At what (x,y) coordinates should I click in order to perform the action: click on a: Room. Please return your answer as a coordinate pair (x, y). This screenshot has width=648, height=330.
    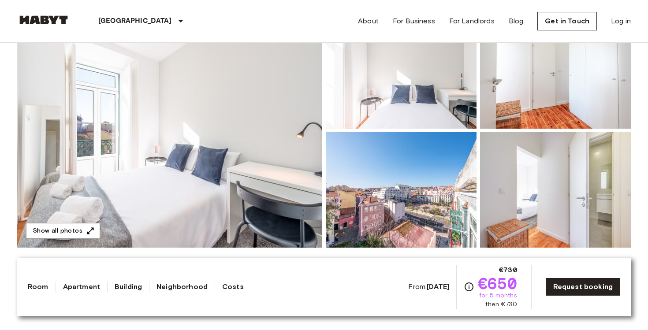
    Looking at the image, I should click on (38, 287).